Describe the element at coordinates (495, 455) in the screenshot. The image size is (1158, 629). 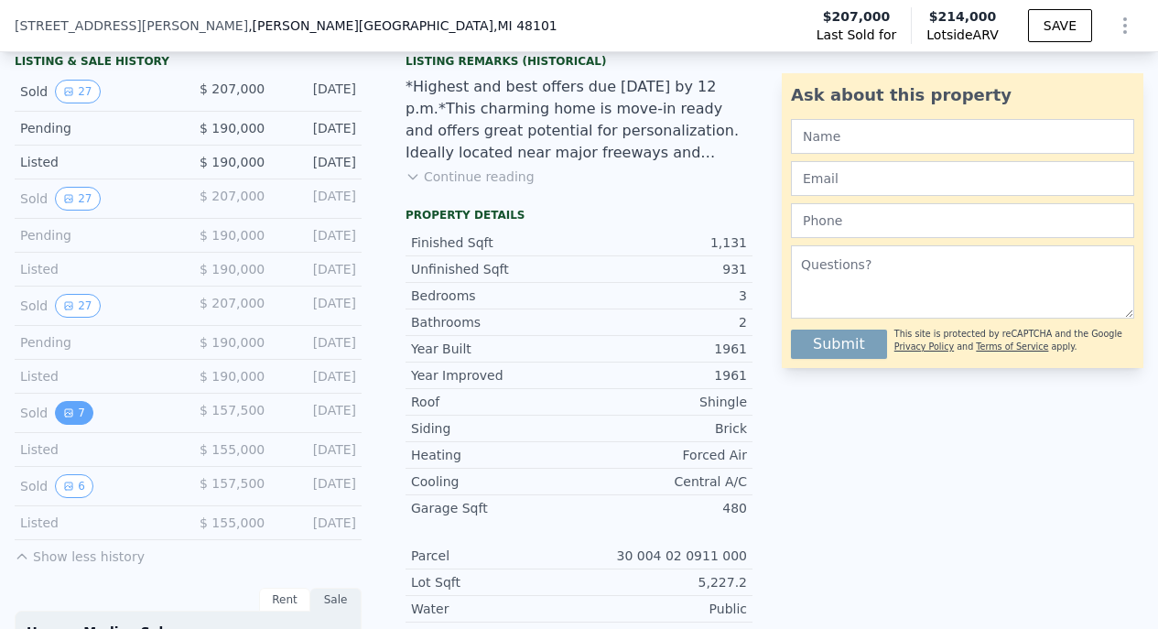
I see `div: Heating` at that location.